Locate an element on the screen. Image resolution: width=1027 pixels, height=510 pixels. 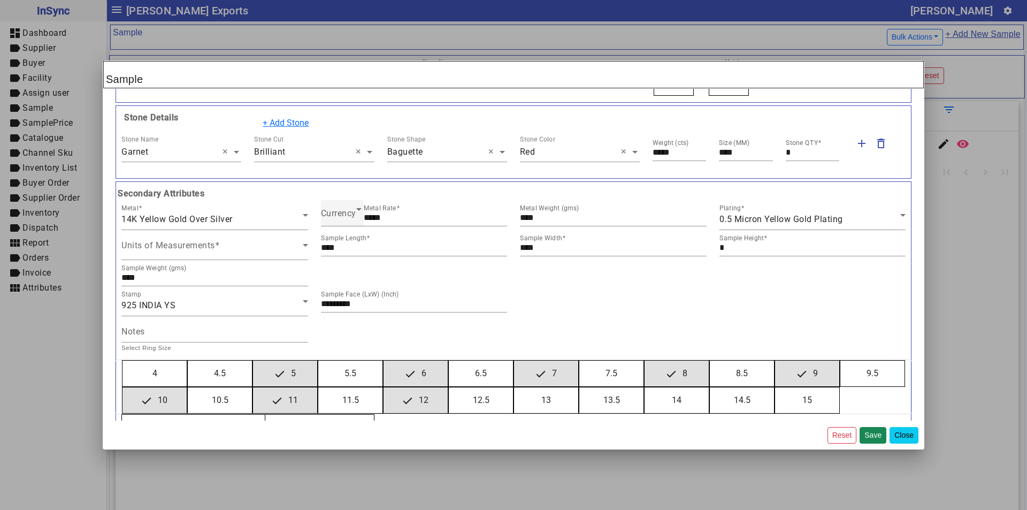
div: Stone Shape is located at coordinates (407, 139).